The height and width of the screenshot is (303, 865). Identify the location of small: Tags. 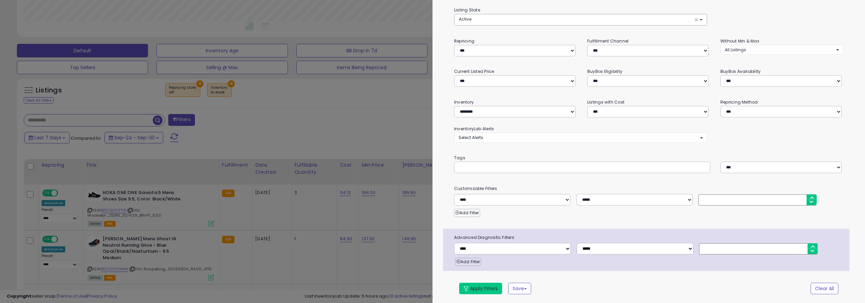
(648, 158).